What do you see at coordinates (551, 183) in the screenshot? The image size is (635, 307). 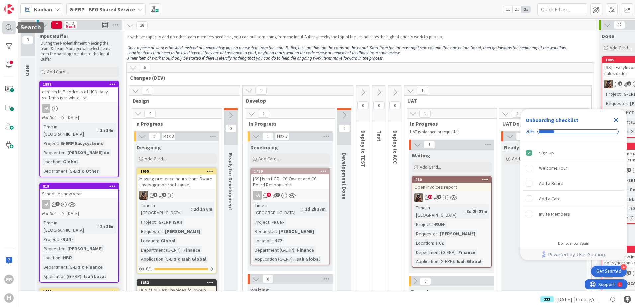 I see `div: Add a Board` at bounding box center [551, 183].